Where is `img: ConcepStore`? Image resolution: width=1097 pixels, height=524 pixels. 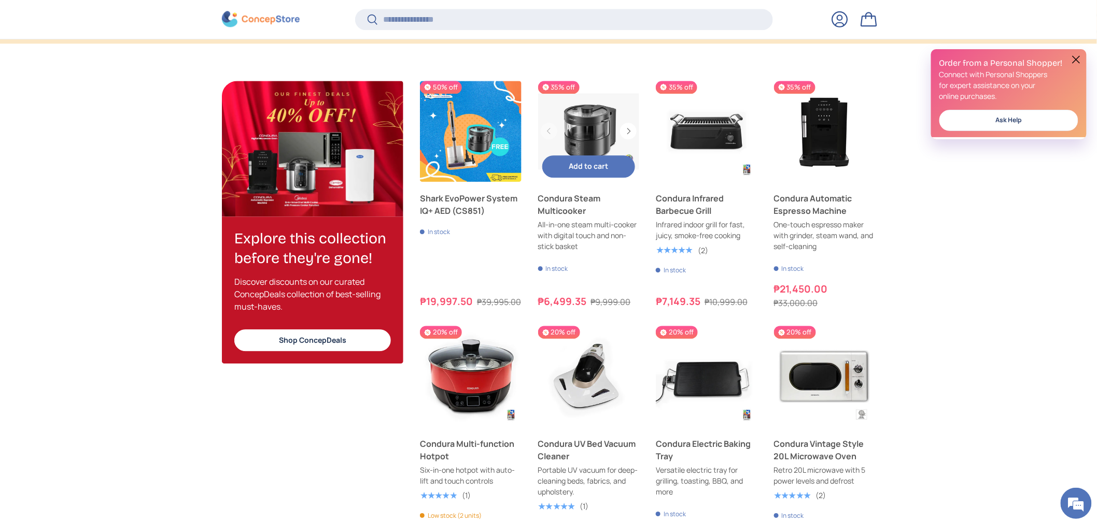
img: ConcepStore is located at coordinates (261, 19).